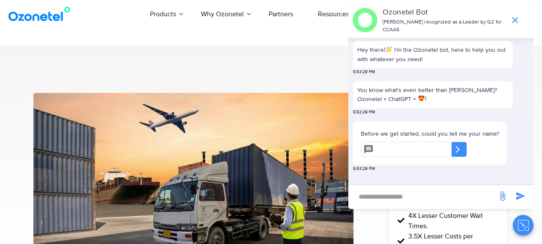 This screenshot has height=244, width=542. I want to click on p: Hey there I'm the Ozonetel bot, here to help you out with whatever you need!, so click(432, 54).